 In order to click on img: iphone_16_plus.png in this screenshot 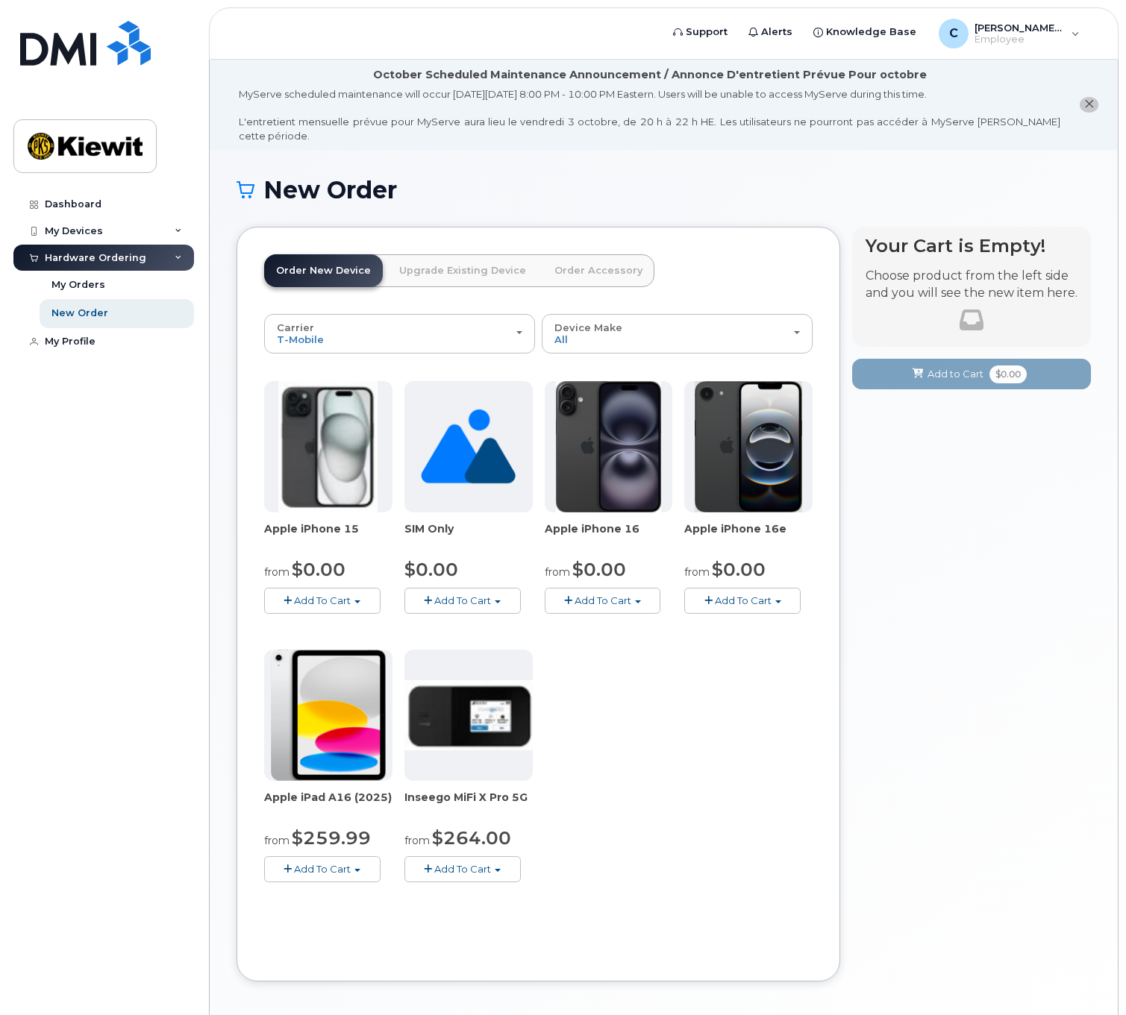, I will do `click(608, 447)`.